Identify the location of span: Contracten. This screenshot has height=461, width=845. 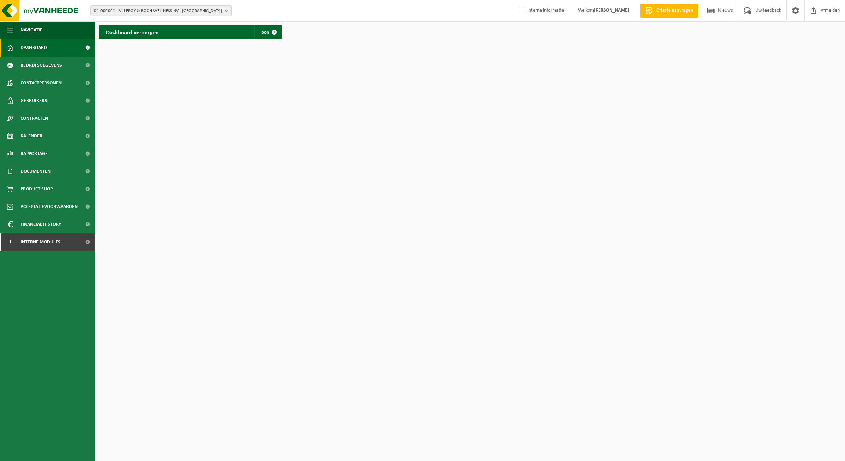
(34, 118).